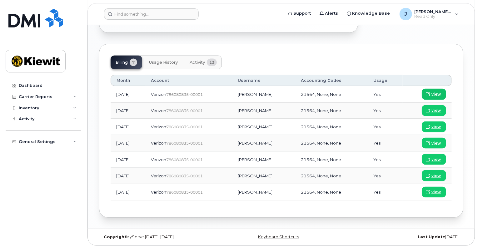  What do you see at coordinates (368, 13) in the screenshot?
I see `a: Knowledge Base` at bounding box center [368, 13].